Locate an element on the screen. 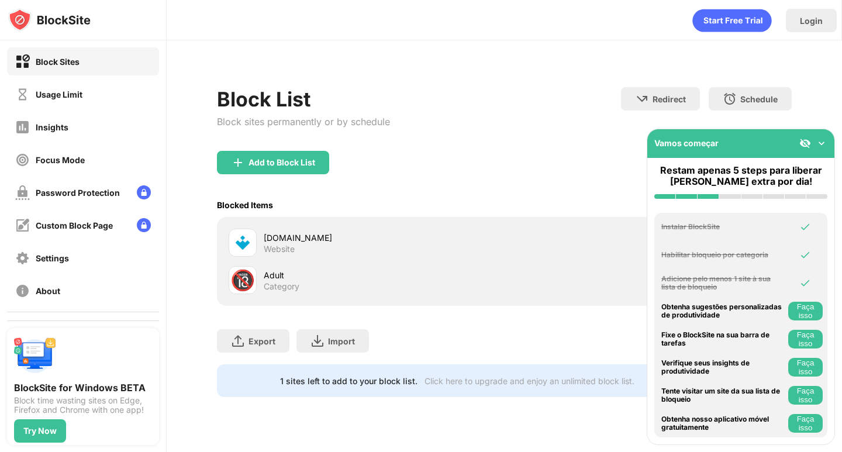  div: About is located at coordinates (48, 291).